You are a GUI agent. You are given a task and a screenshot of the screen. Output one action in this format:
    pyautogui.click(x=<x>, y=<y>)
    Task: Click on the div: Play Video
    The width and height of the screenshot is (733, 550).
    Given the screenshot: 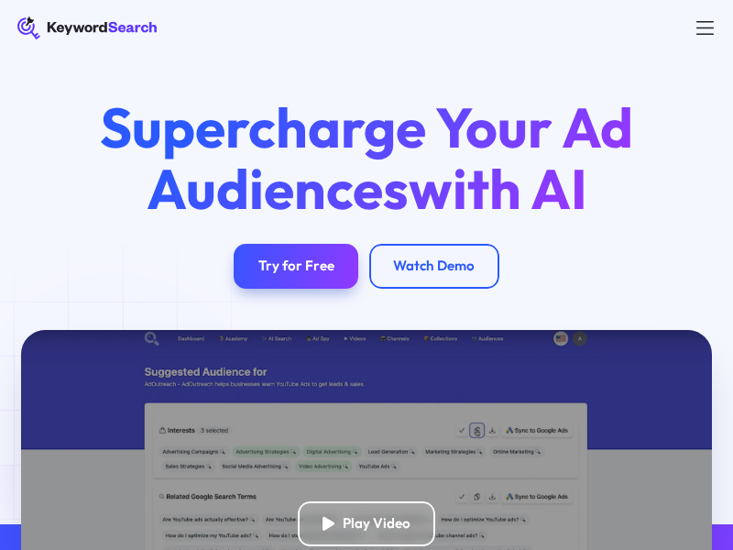 What is the action you would take?
    pyautogui.click(x=376, y=523)
    